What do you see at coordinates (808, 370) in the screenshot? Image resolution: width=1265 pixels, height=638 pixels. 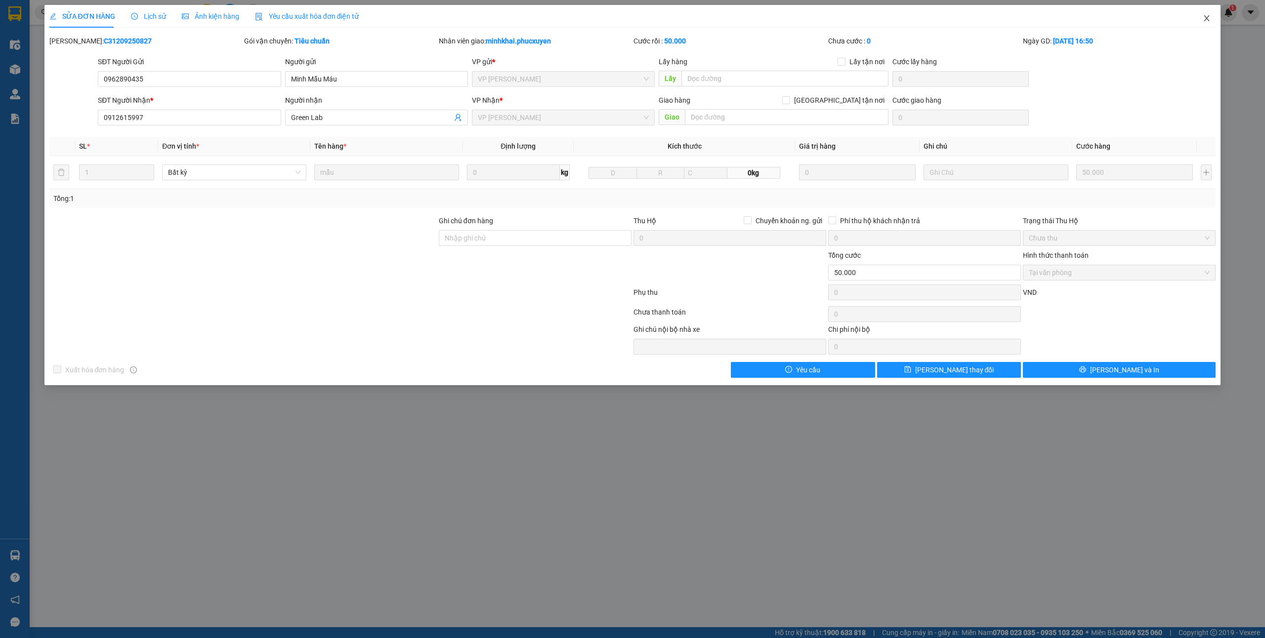 I see `span: Yêu cầu` at bounding box center [808, 370].